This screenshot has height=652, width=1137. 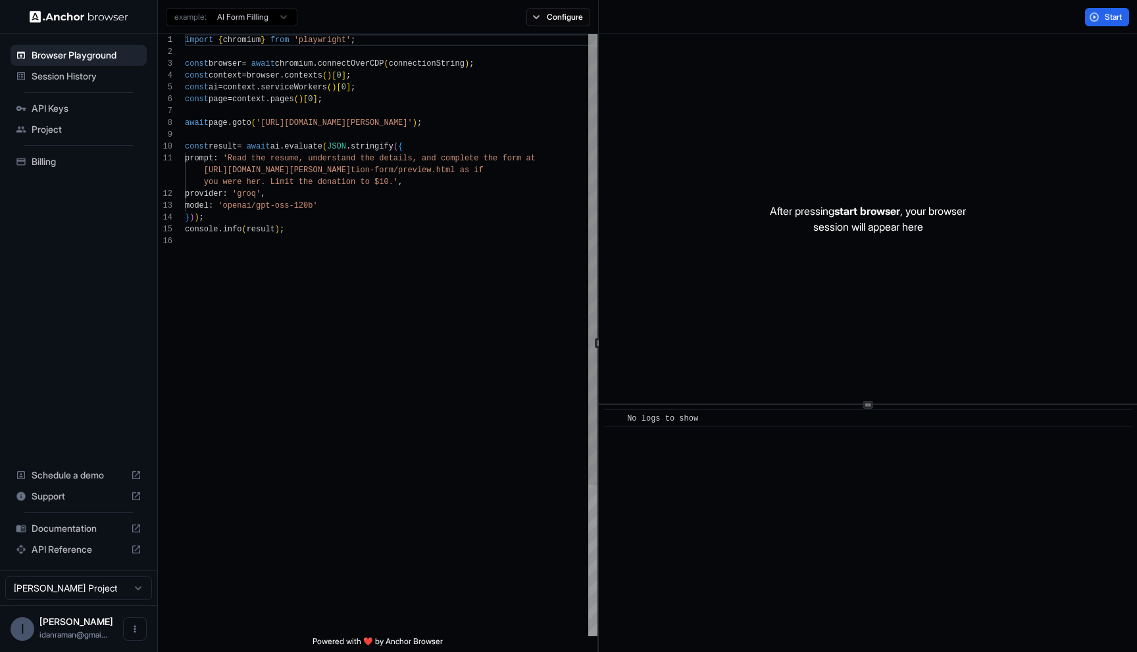 I want to click on span: contexts, so click(x=303, y=76).